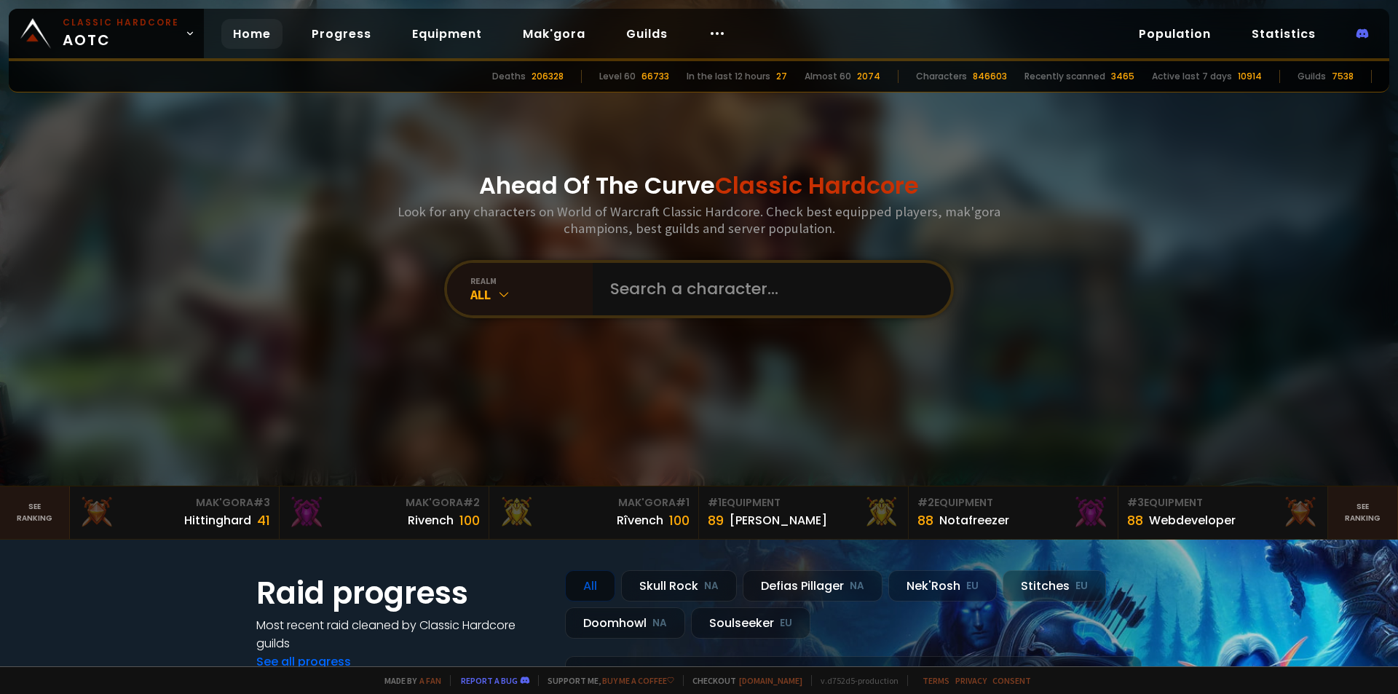  What do you see at coordinates (447, 33) in the screenshot?
I see `a: Equipment` at bounding box center [447, 33].